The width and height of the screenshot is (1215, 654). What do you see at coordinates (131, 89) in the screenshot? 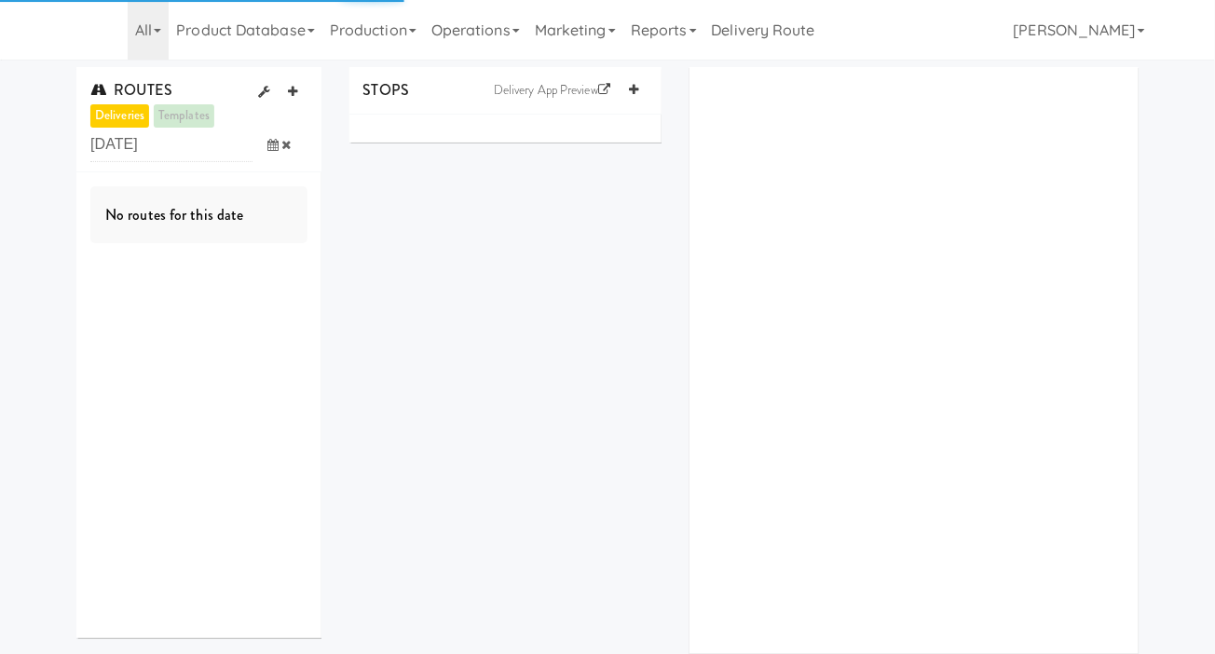
I see `span: ROUTES` at bounding box center [131, 89].